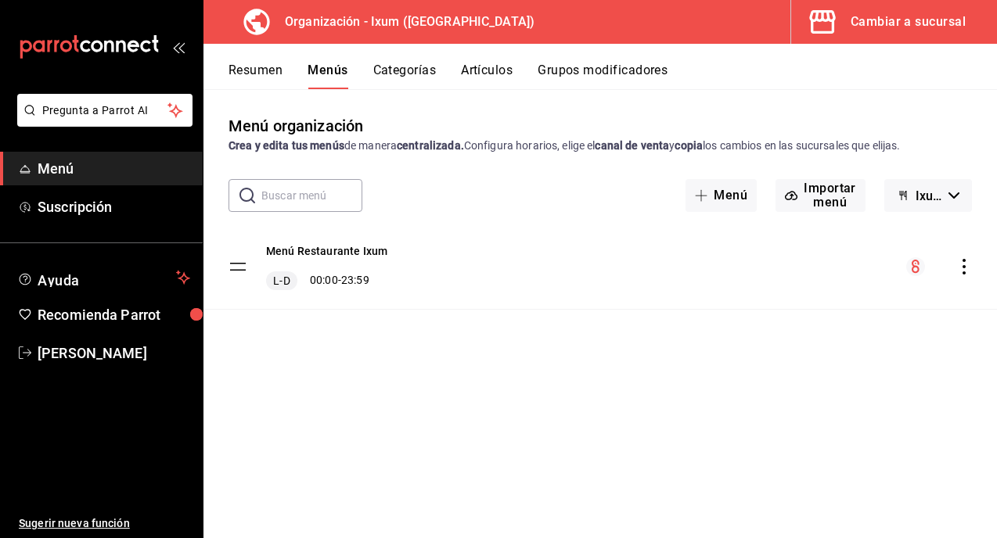 The height and width of the screenshot is (538, 997). Describe the element at coordinates (296, 126) in the screenshot. I see `div: Menú organización` at that location.